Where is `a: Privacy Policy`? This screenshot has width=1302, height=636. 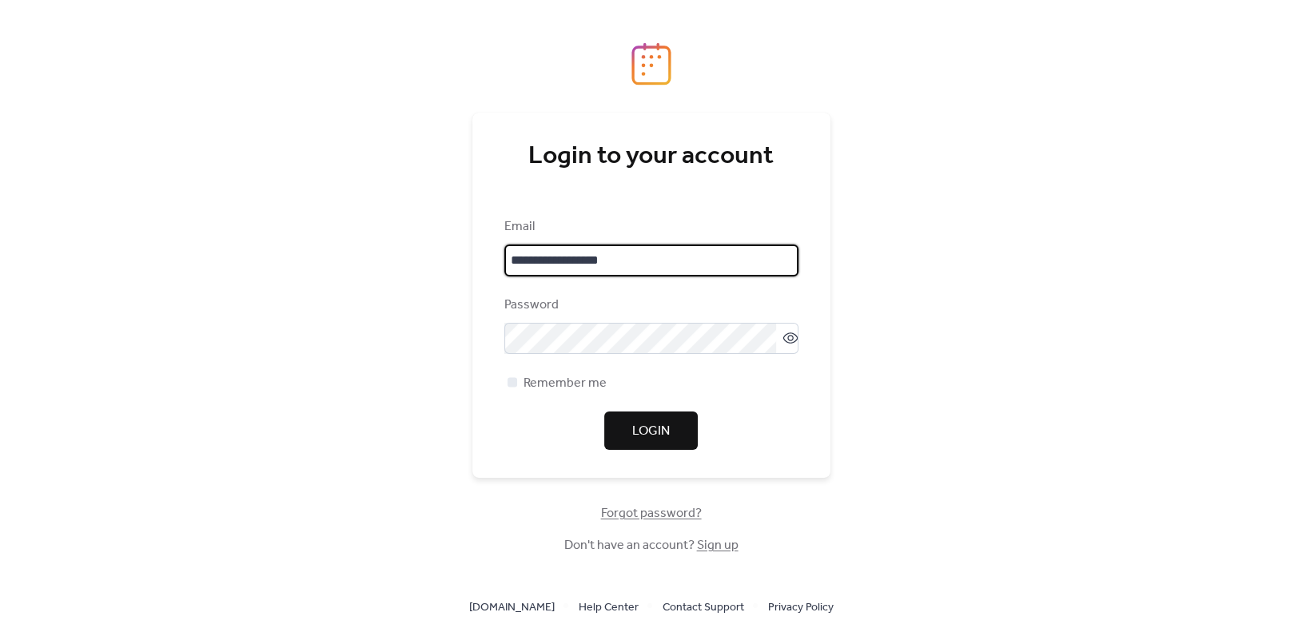
a: Privacy Policy is located at coordinates (801, 607).